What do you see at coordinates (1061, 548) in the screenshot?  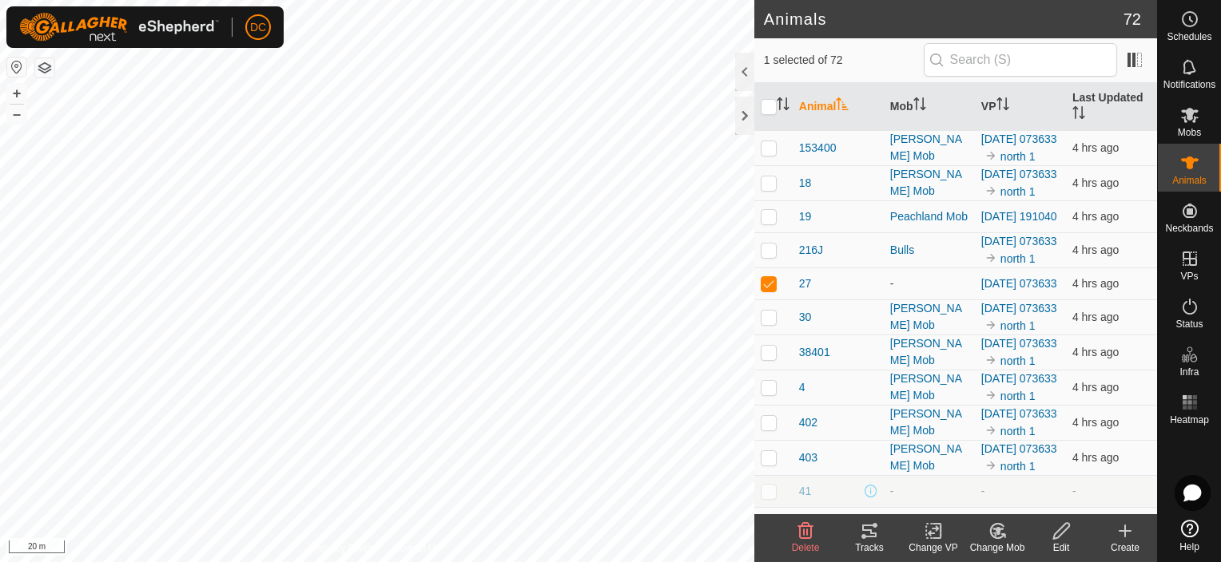 I see `div: Edit` at bounding box center [1061, 548].